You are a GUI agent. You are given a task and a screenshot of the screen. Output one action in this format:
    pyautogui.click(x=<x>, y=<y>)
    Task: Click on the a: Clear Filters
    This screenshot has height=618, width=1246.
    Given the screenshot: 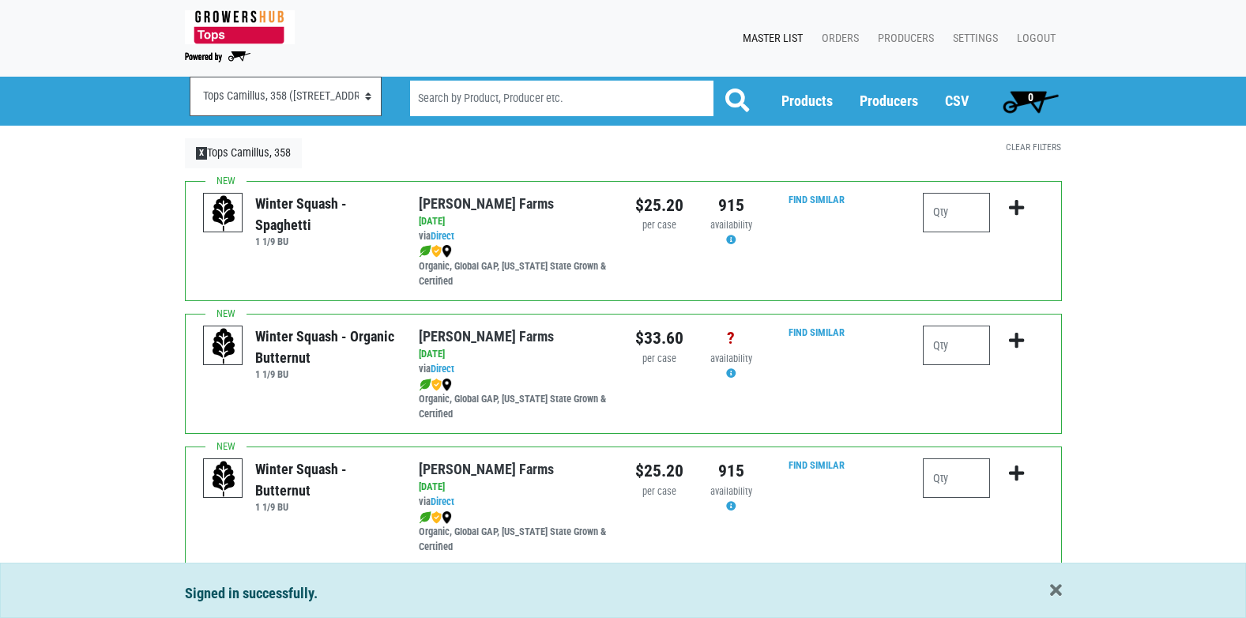 What is the action you would take?
    pyautogui.click(x=1034, y=147)
    